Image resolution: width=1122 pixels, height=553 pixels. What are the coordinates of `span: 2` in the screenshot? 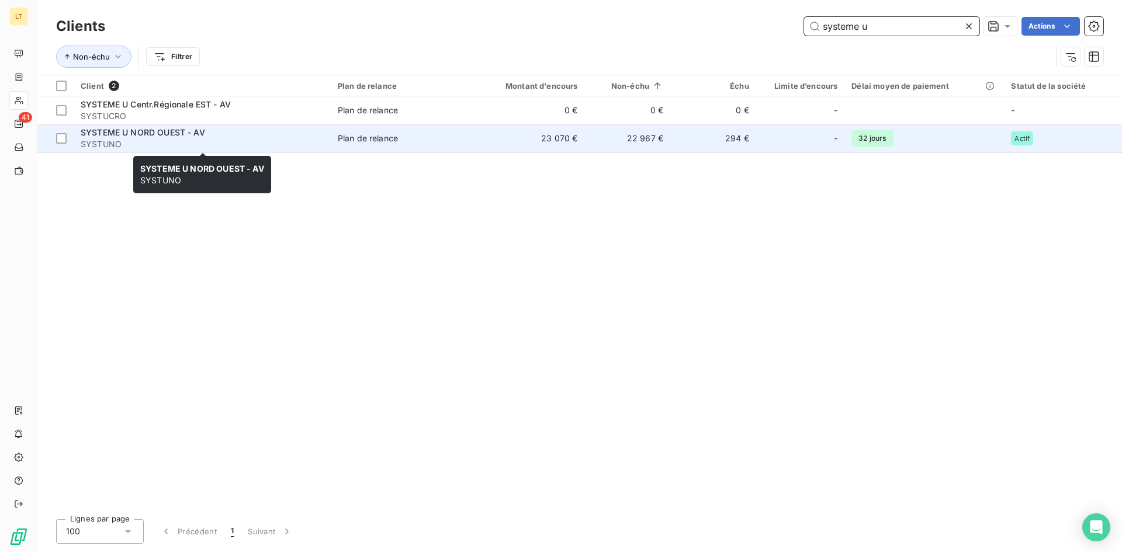 It's located at (114, 86).